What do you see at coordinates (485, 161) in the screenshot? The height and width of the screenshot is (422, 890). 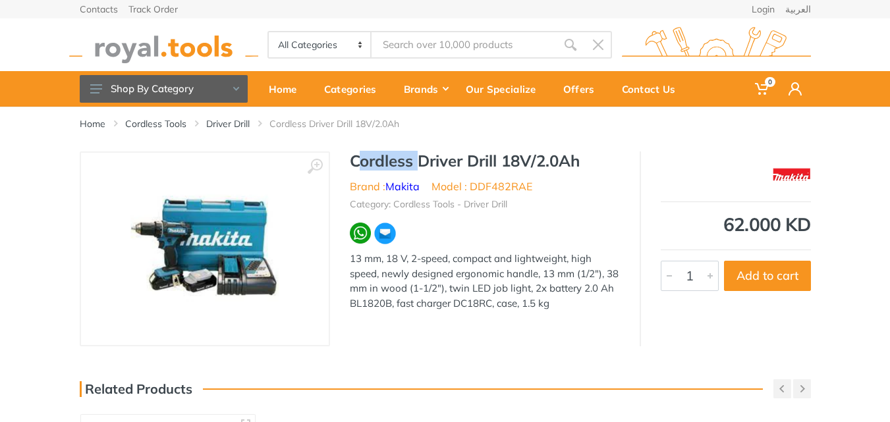 I see `h1: Cordless Driver Drill 18V/2.0Ah` at bounding box center [485, 161].